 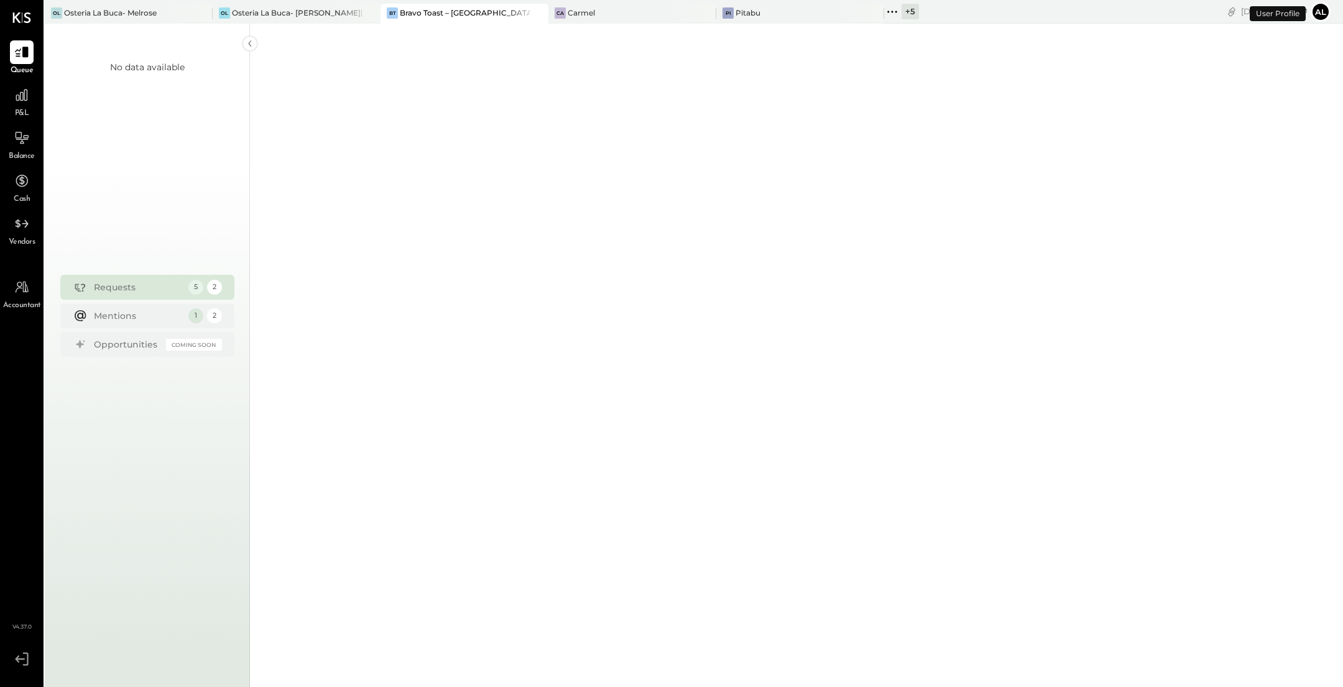 What do you see at coordinates (1321, 12) in the screenshot?
I see `button: Al` at bounding box center [1321, 12].